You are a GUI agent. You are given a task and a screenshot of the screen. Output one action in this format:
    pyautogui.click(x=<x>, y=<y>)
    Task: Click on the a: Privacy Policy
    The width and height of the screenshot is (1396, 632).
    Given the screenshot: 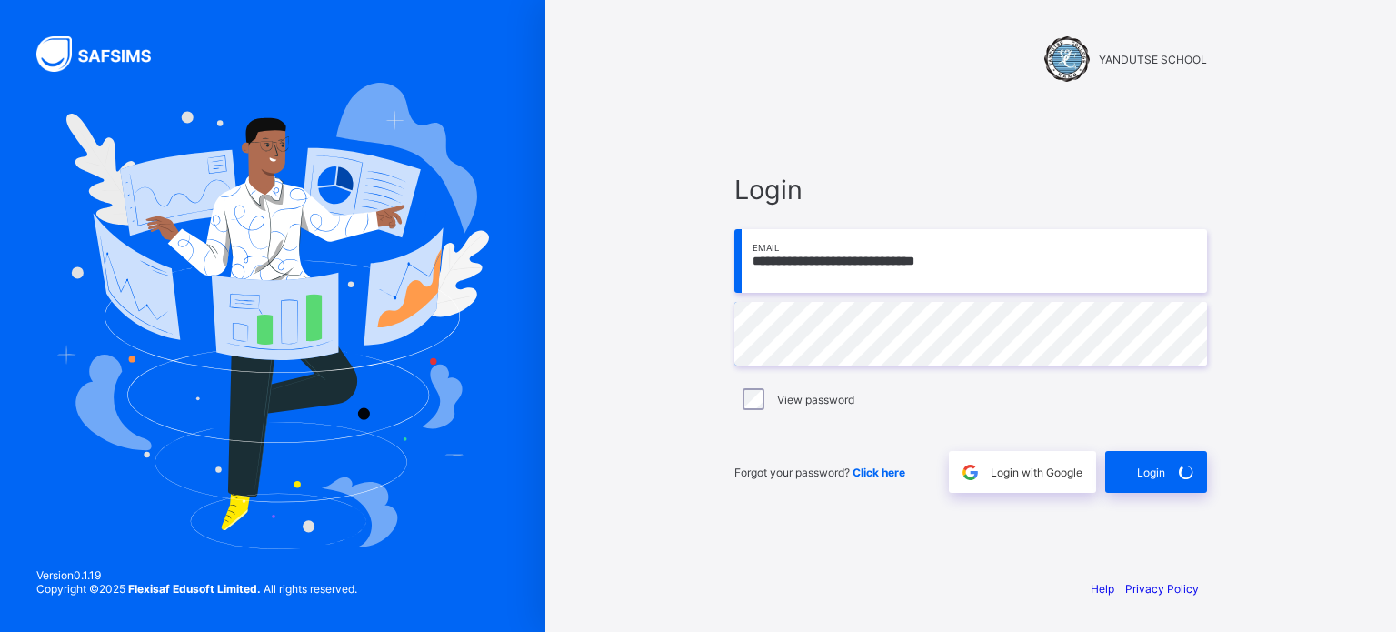 What is the action you would take?
    pyautogui.click(x=1161, y=588)
    